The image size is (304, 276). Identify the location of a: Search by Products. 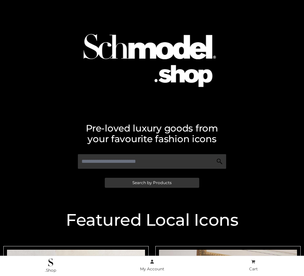
(152, 183).